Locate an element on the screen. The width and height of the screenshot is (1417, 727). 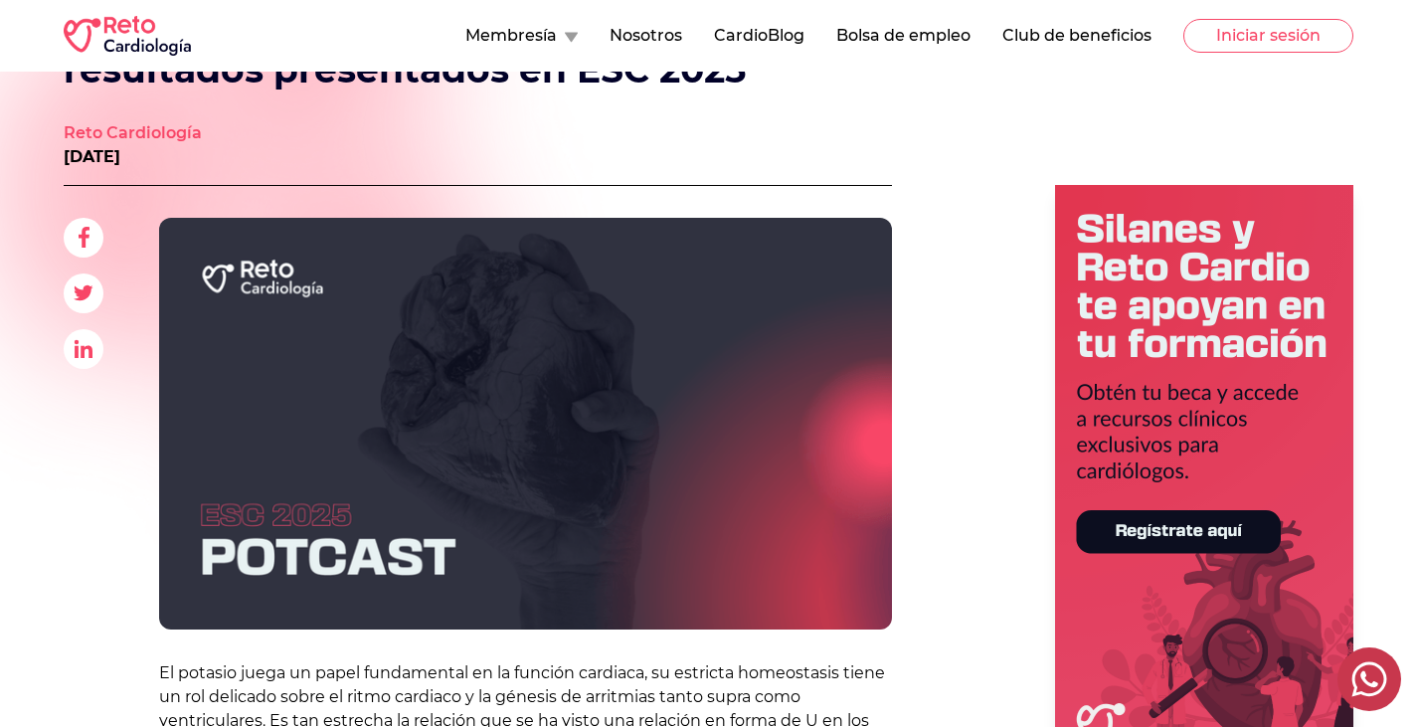
img: POTCAST trial: mantener potasio en rango alto-normal reduce arritmias ventriculares en pacientes ... is located at coordinates (525, 424).